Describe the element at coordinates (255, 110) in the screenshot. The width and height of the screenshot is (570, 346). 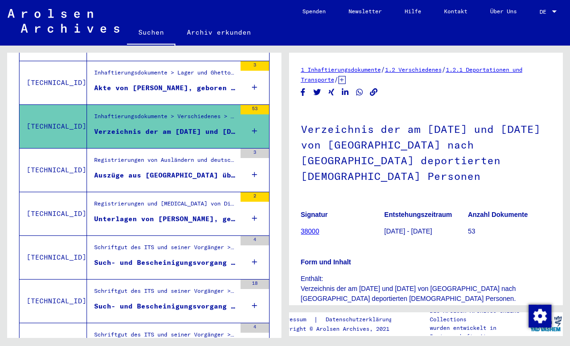
I see `div: 53` at that location.